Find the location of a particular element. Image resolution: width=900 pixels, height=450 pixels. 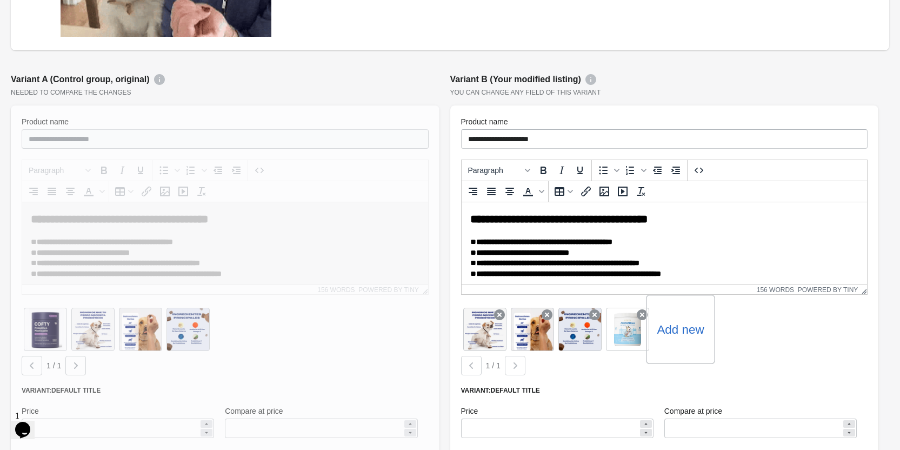

button: Underline is located at coordinates (580, 170).